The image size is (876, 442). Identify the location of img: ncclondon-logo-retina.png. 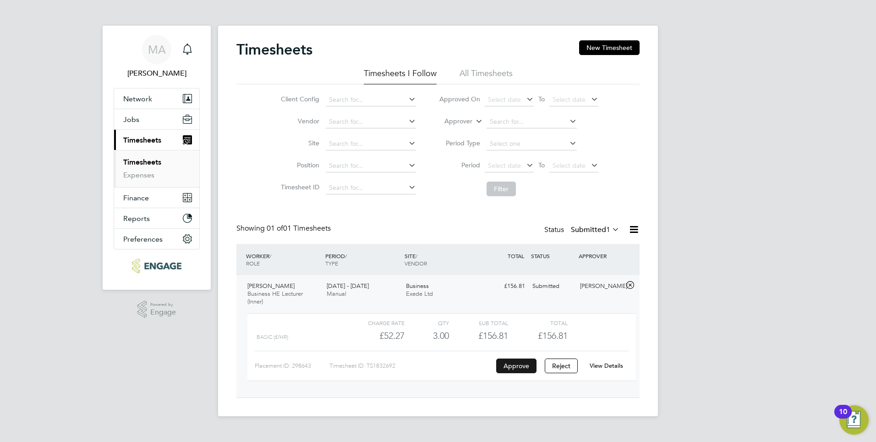
(156, 266).